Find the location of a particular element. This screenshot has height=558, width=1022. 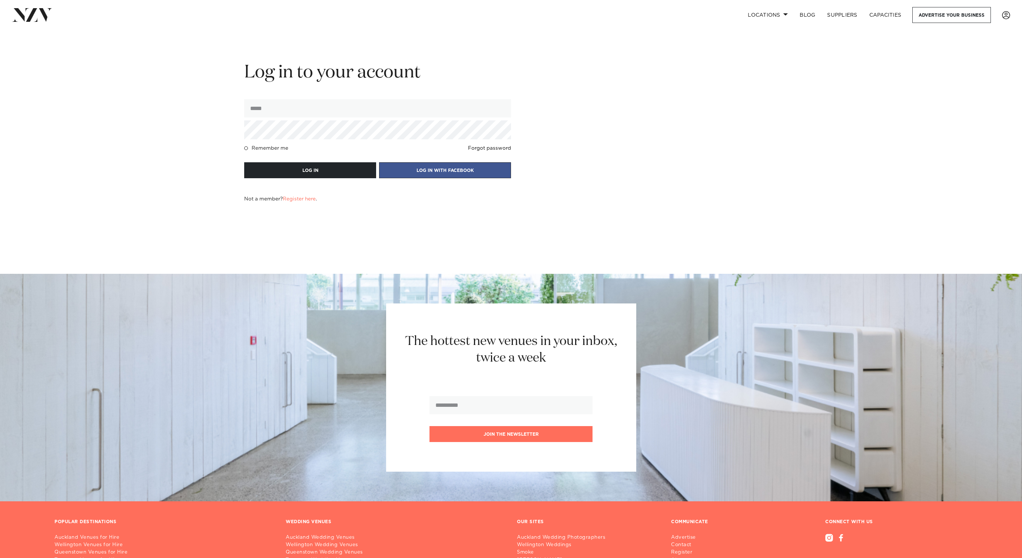

a: Locations is located at coordinates (768, 15).